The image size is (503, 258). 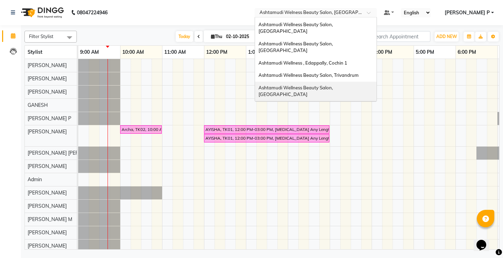 What do you see at coordinates (38, 105) in the screenshot?
I see `span: GANESH` at bounding box center [38, 105].